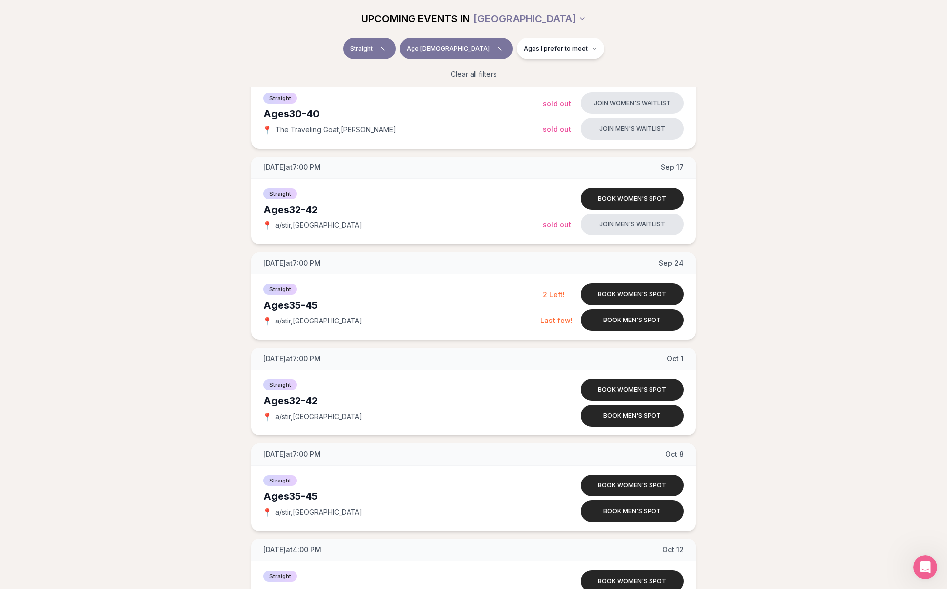  What do you see at coordinates (383, 49) in the screenshot?
I see `span: Clear event type filter` at bounding box center [383, 49].